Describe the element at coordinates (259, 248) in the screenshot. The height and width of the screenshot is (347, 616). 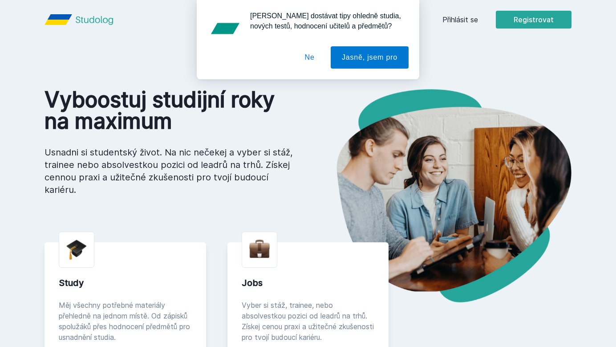
I see `img: briefcase.png` at that location.